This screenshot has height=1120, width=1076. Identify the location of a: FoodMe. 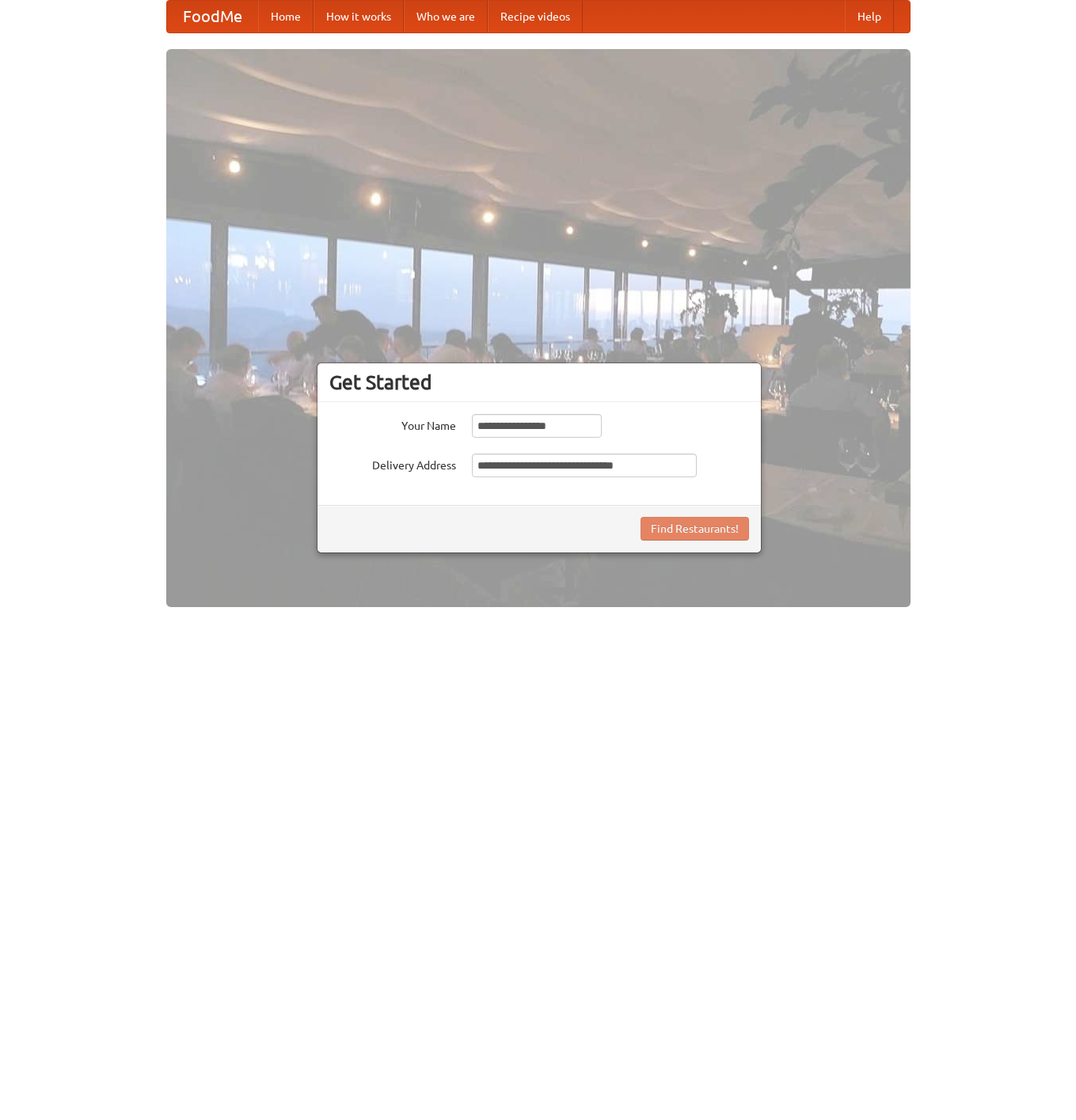
(212, 16).